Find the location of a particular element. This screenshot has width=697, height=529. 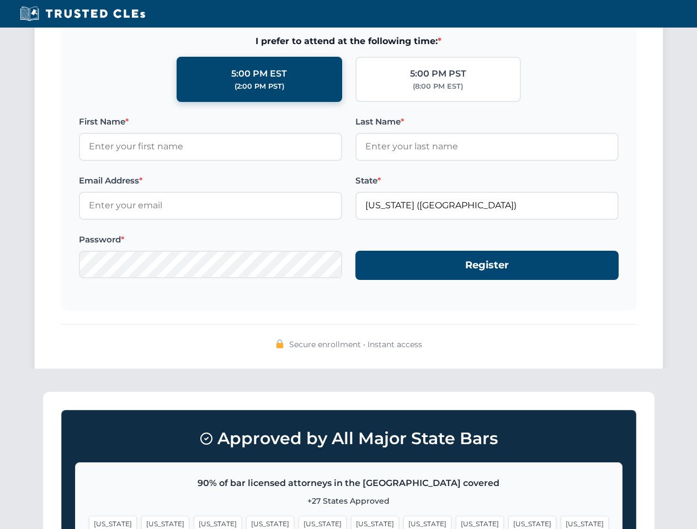

input: Enter your first name is located at coordinates (210, 147).